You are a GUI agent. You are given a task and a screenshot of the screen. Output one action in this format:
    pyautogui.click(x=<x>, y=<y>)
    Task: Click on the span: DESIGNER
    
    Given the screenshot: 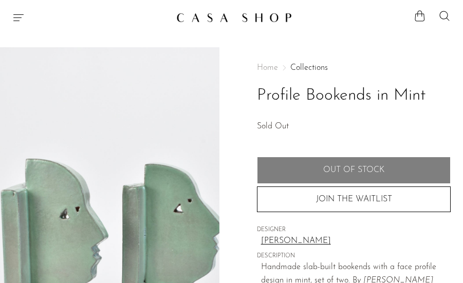 What is the action you would take?
    pyautogui.click(x=354, y=230)
    